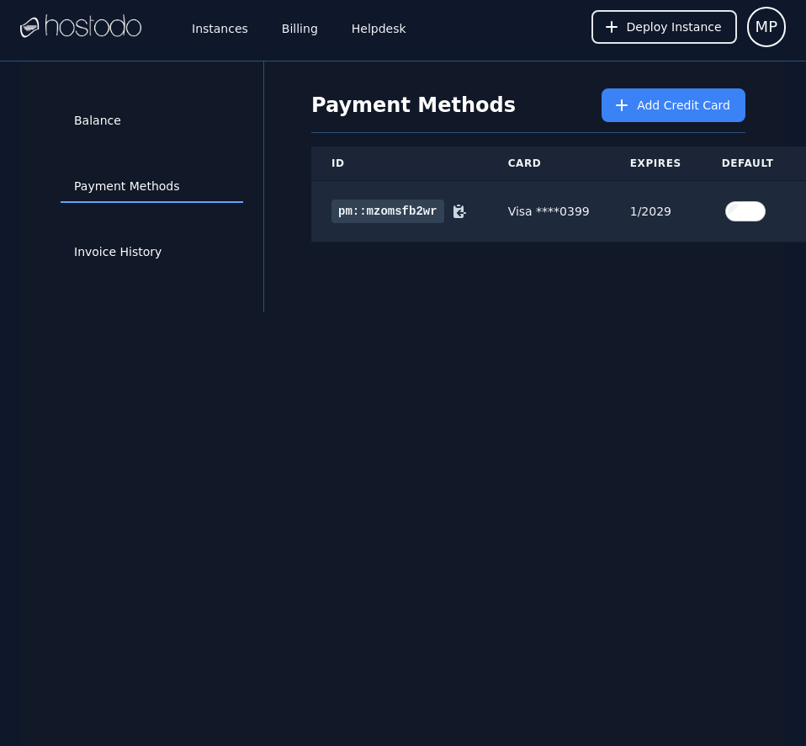 The width and height of the screenshot is (806, 746). What do you see at coordinates (400, 163) in the screenshot?
I see `th: ID` at bounding box center [400, 163].